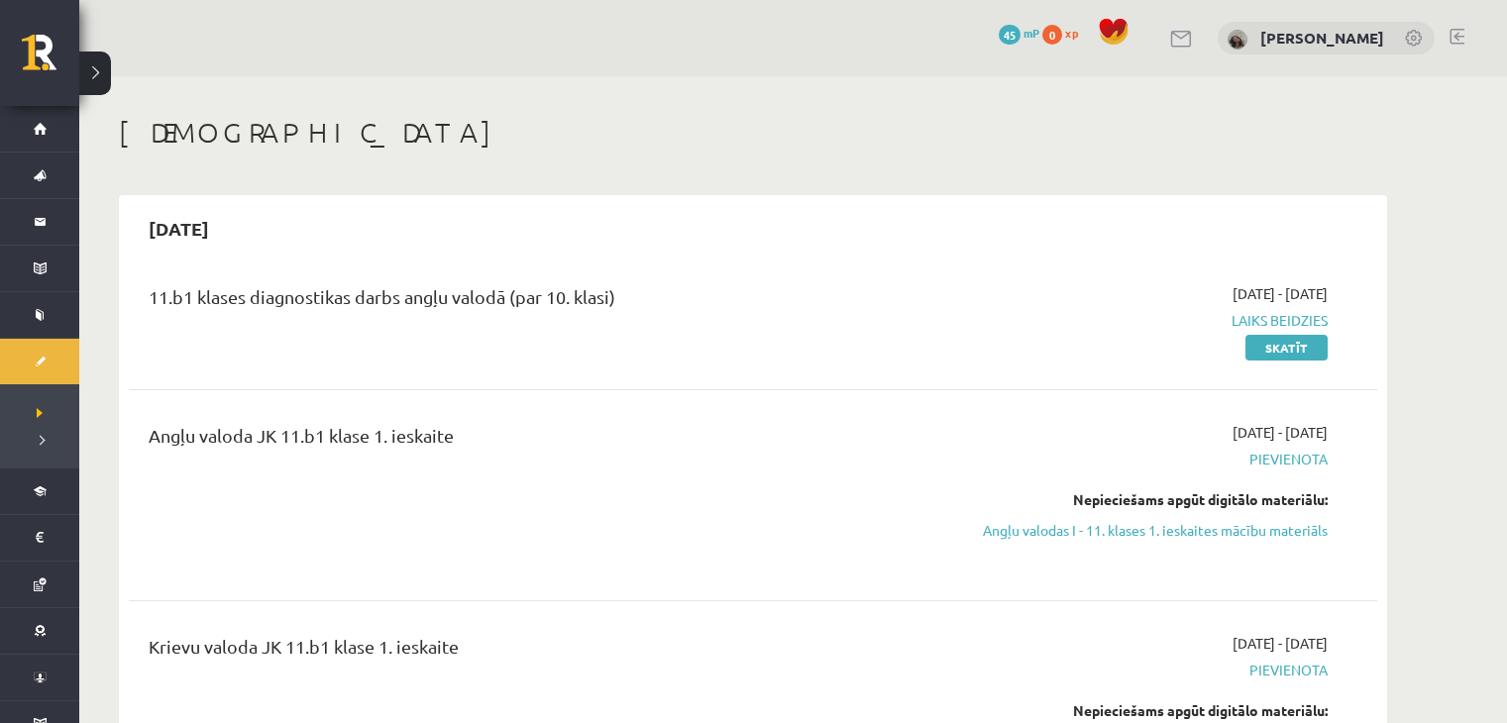 The image size is (1507, 723). What do you see at coordinates (1140, 320) in the screenshot?
I see `span: Laiks beidzies` at bounding box center [1140, 320].